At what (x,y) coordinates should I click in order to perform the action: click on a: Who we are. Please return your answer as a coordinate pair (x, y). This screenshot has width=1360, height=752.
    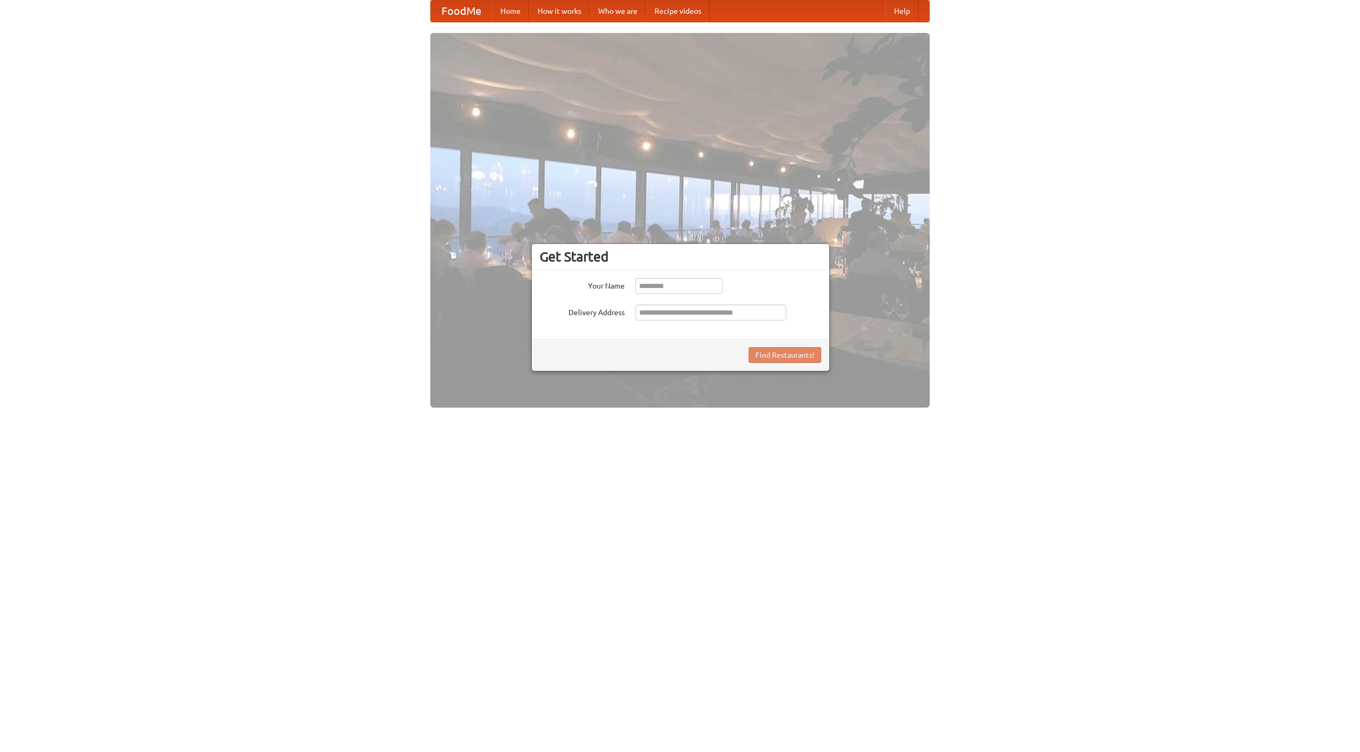
    Looking at the image, I should click on (618, 11).